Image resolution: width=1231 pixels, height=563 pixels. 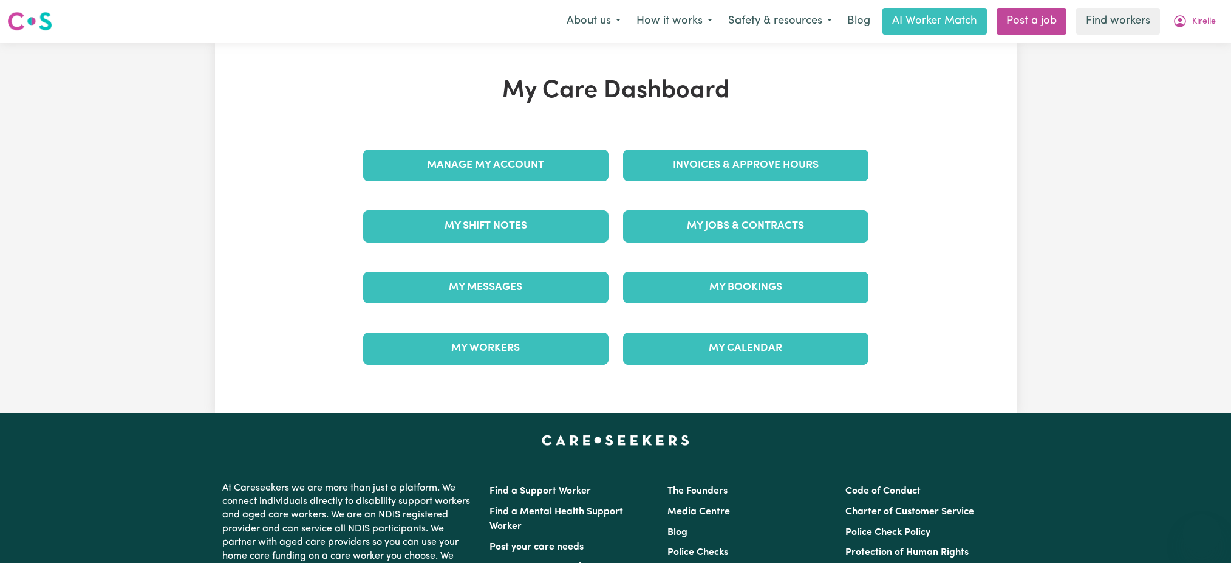 What do you see at coordinates (556, 519) in the screenshot?
I see `a: Find a Mental Health Support Worker` at bounding box center [556, 519].